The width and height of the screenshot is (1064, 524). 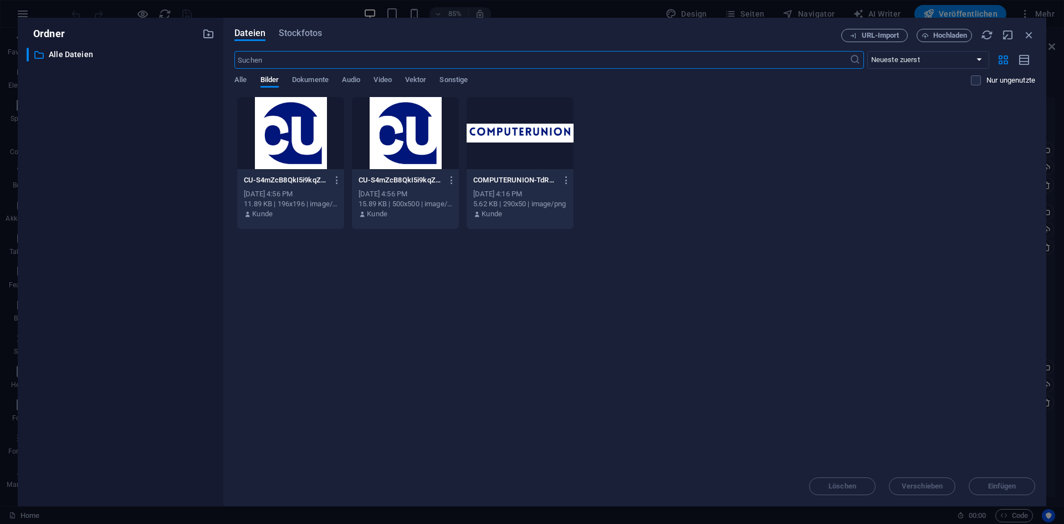 I want to click on i: Schließen, so click(x=1029, y=35).